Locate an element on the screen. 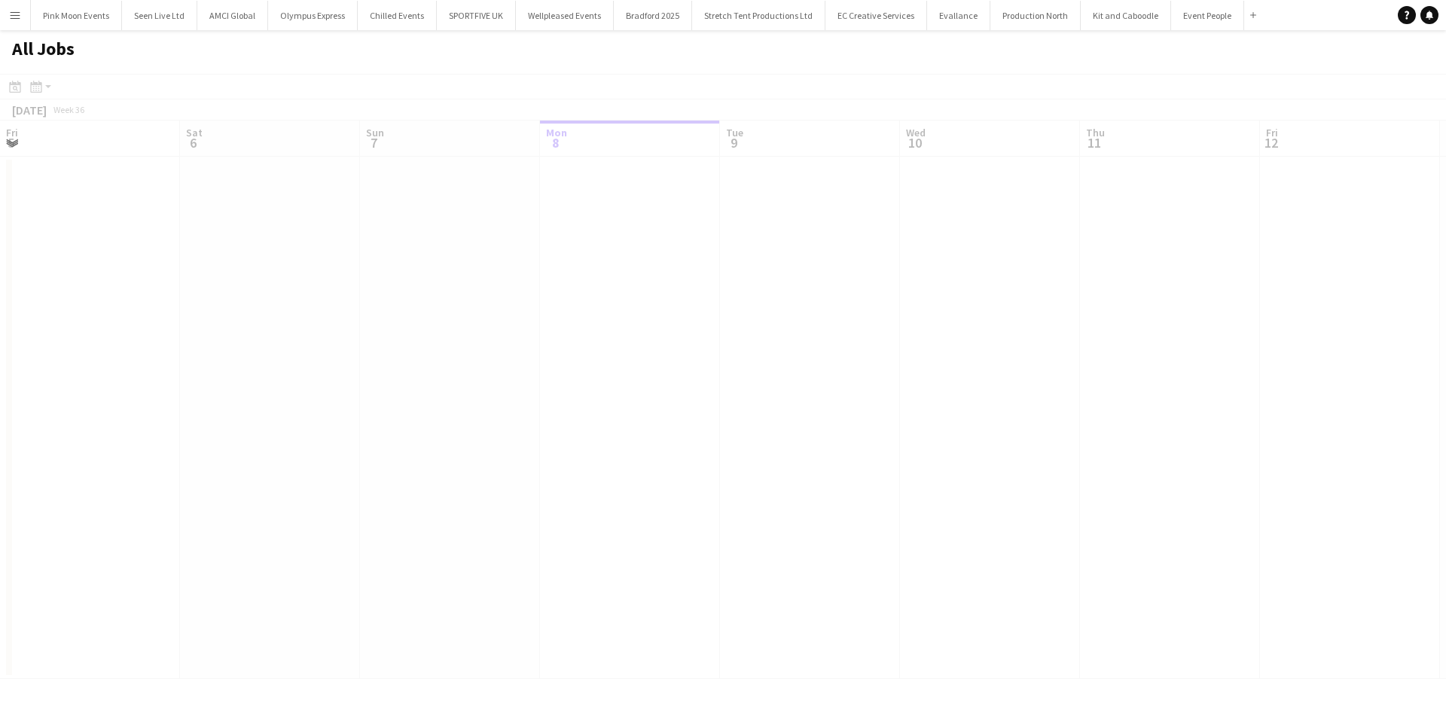 The height and width of the screenshot is (718, 1446). button: Bradford 2025 is located at coordinates (653, 15).